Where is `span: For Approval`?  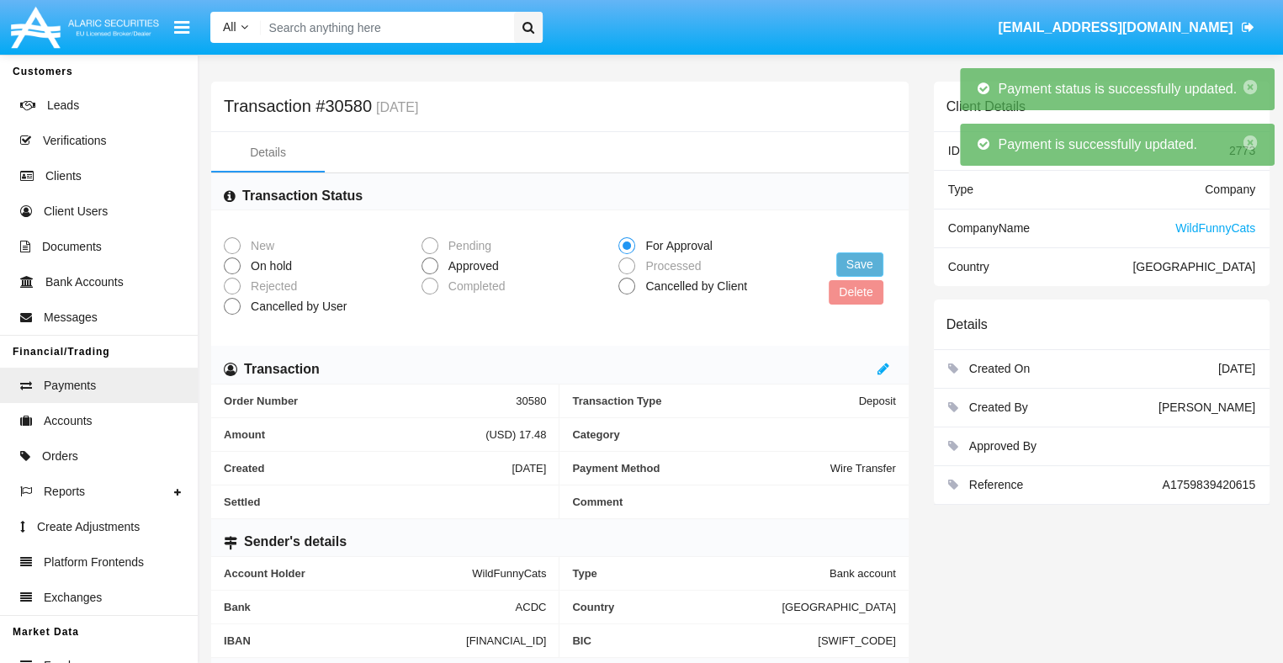 span: For Approval is located at coordinates (676, 246).